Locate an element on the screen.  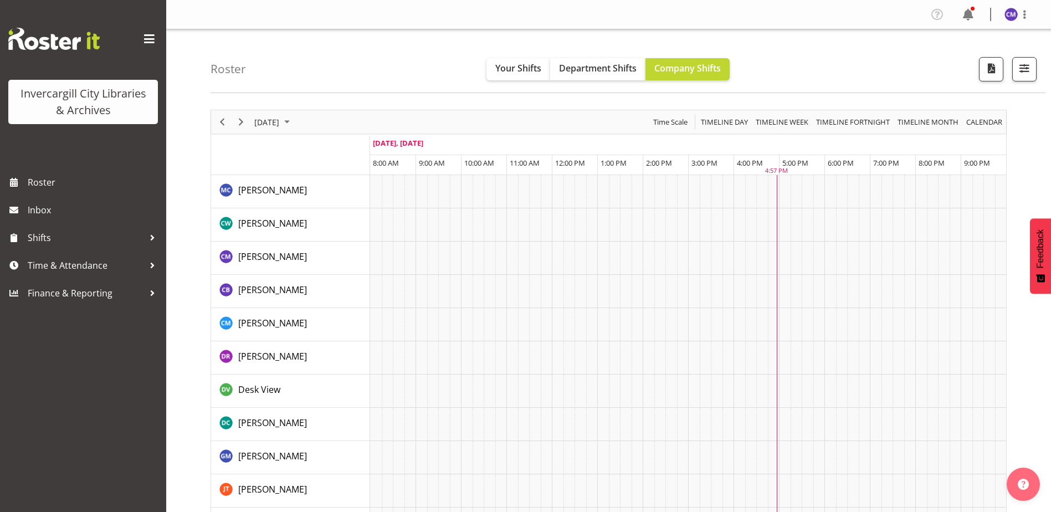
span: Your Shifts is located at coordinates (518, 68).